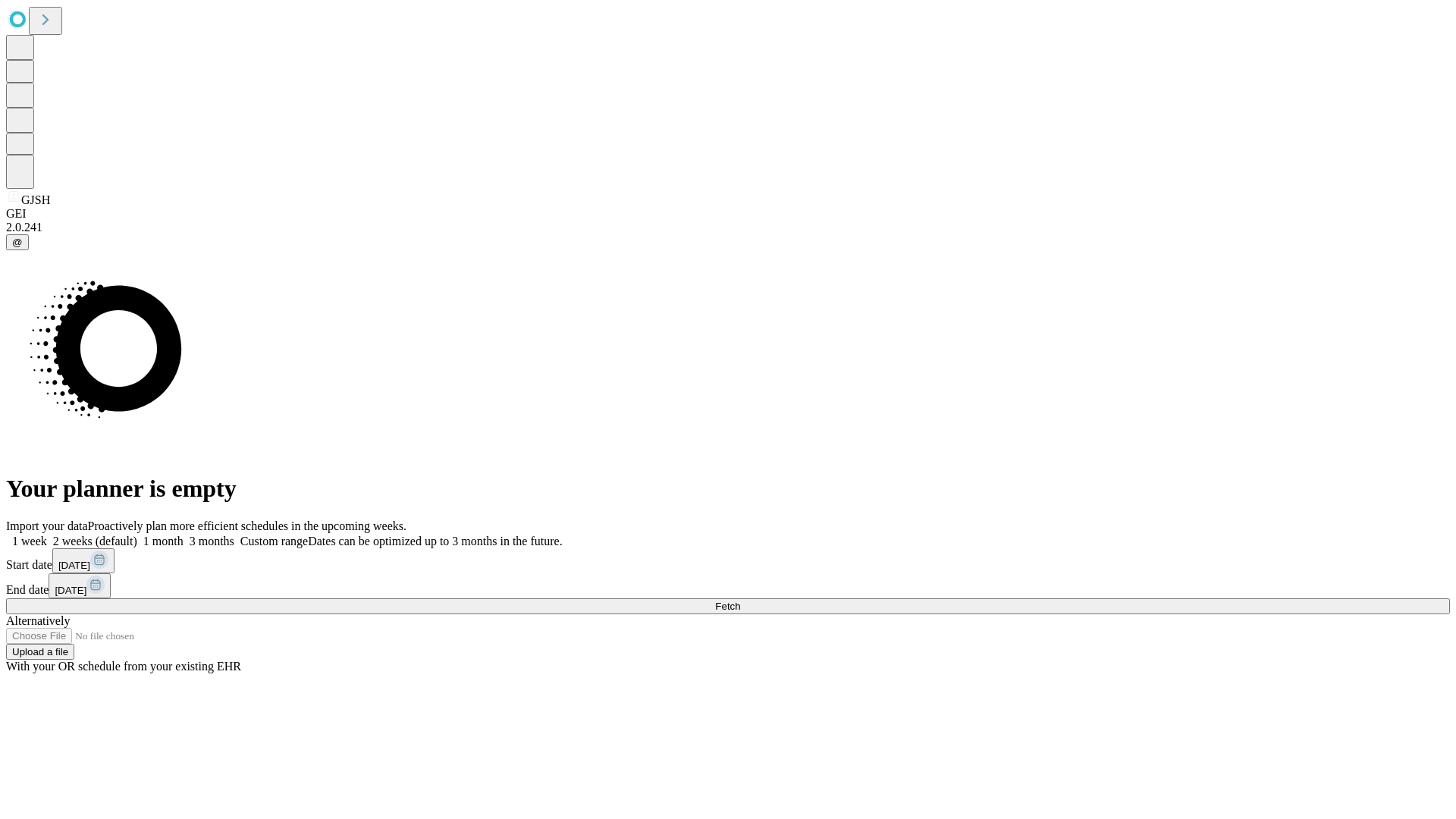  What do you see at coordinates (40, 651) in the screenshot?
I see `button: Upload a file` at bounding box center [40, 651].